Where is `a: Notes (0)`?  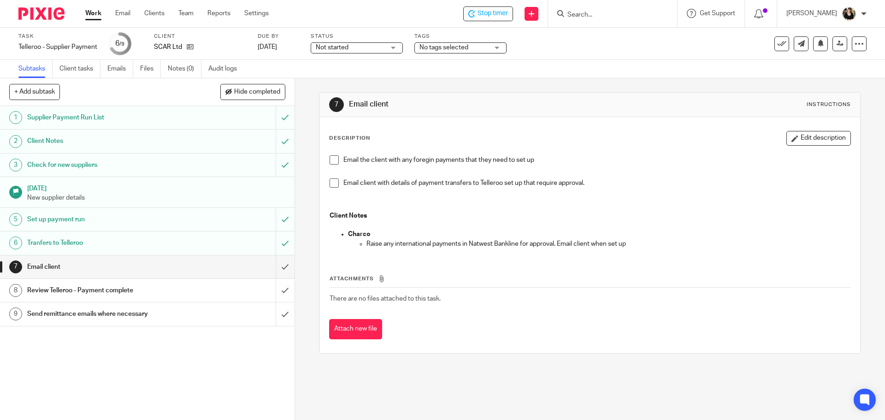 a: Notes (0) is located at coordinates (184, 69).